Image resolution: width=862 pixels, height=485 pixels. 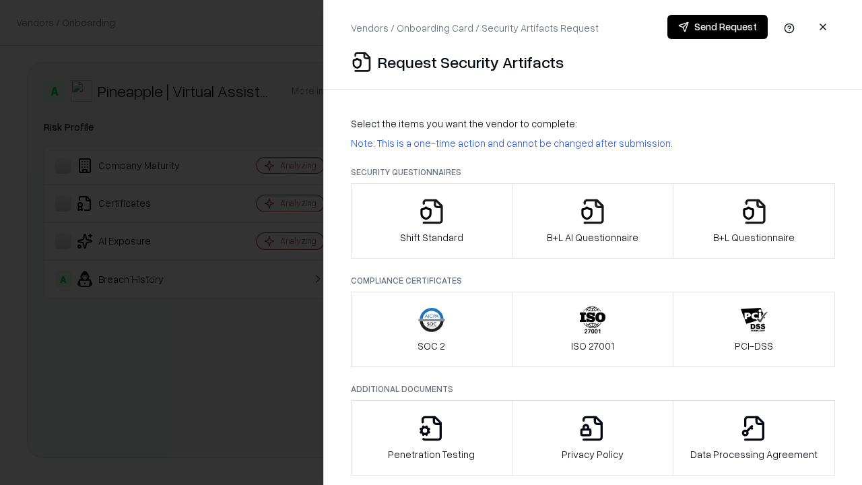 What do you see at coordinates (593, 329) in the screenshot?
I see `button: ISO 27001` at bounding box center [593, 329].